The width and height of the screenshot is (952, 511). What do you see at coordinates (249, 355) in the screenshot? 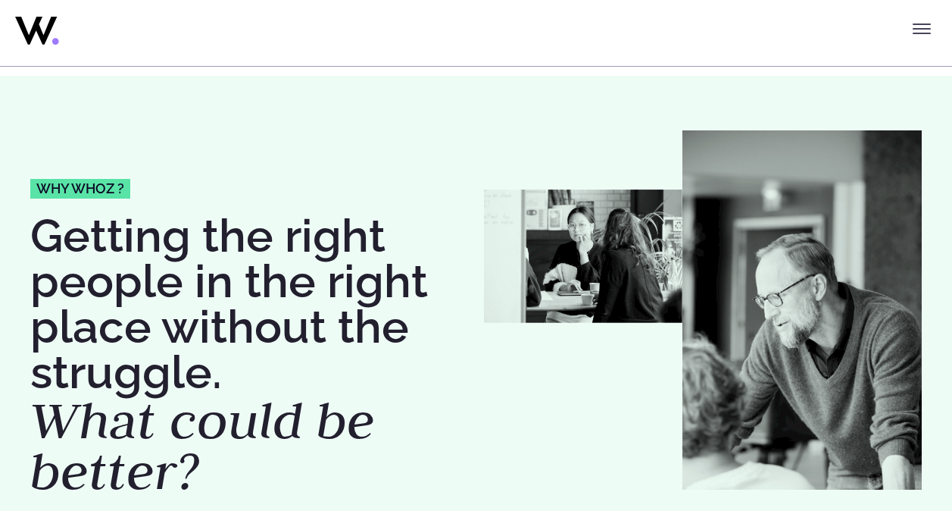
I see `h1: Getting the right people in the right place without the struggle.` at bounding box center [249, 355].